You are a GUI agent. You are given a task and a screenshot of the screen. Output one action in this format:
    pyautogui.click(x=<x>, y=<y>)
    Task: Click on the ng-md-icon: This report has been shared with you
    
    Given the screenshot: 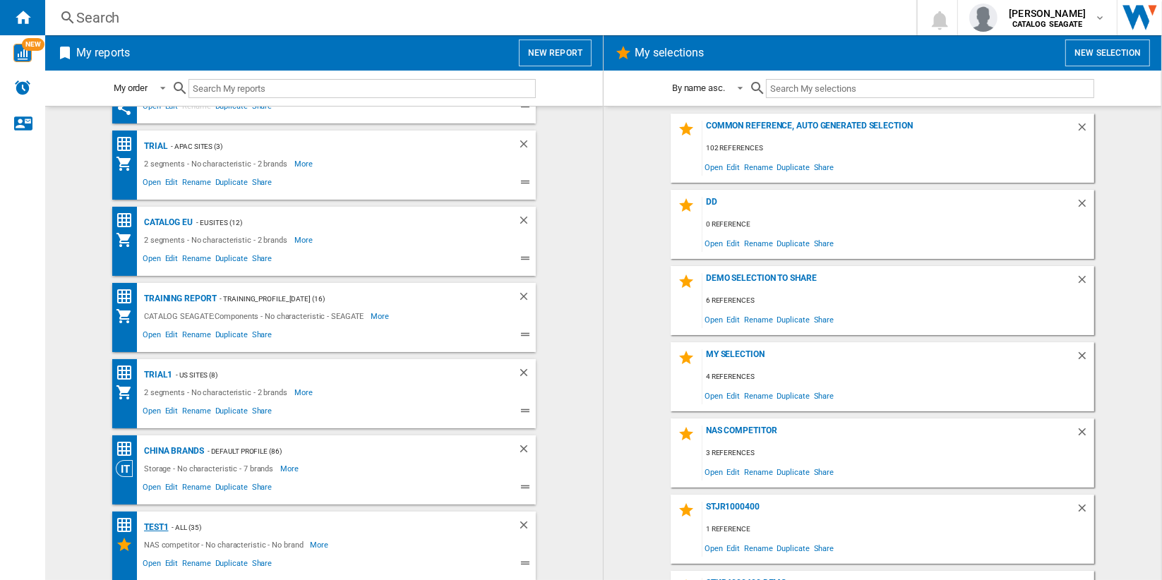 What is the action you would take?
    pyautogui.click(x=124, y=108)
    